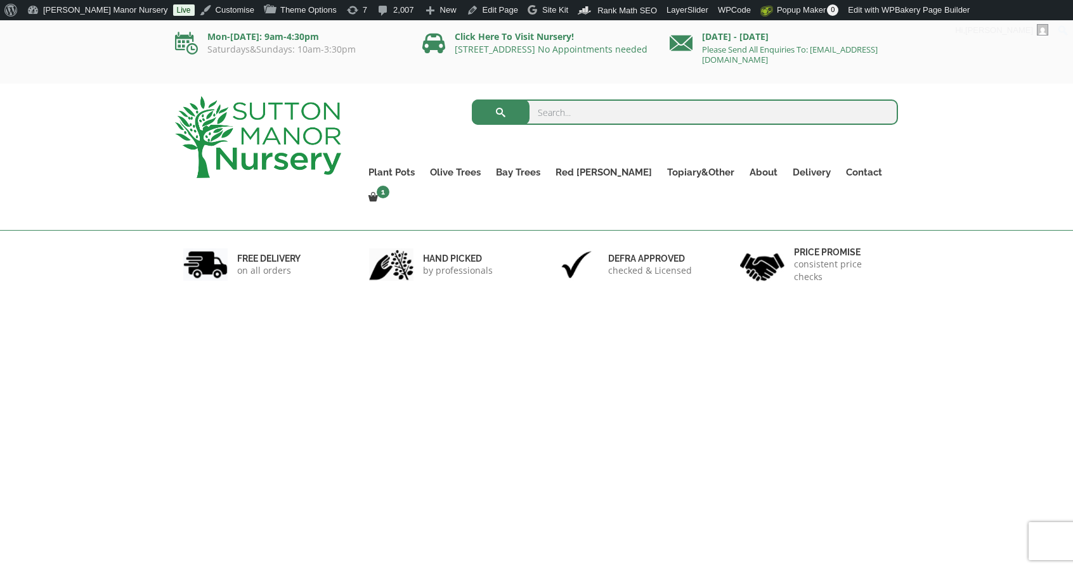 Image resolution: width=1073 pixels, height=569 pixels. What do you see at coordinates (458, 271) in the screenshot?
I see `p: by professionals` at bounding box center [458, 271].